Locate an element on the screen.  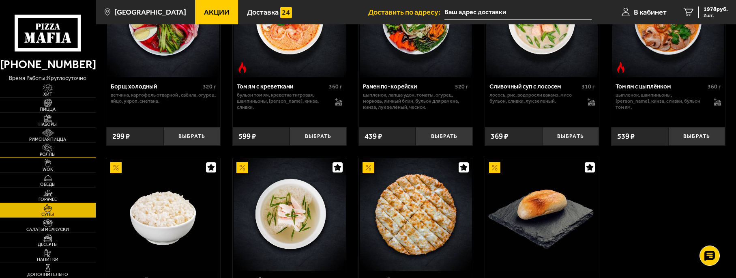
span: 539 ₽ is located at coordinates (625, 136).